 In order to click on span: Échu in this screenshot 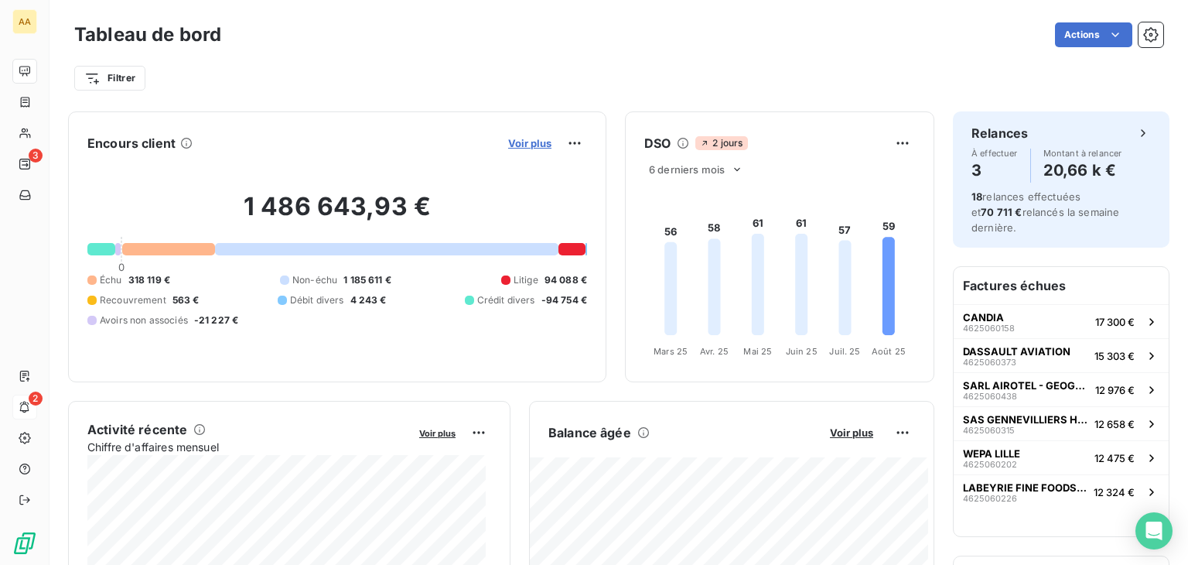, I will do `click(111, 280)`.